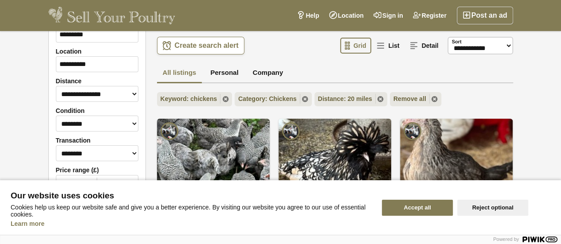 The width and height of the screenshot is (561, 244). What do you see at coordinates (493, 208) in the screenshot?
I see `button: Reject optional` at bounding box center [493, 208].